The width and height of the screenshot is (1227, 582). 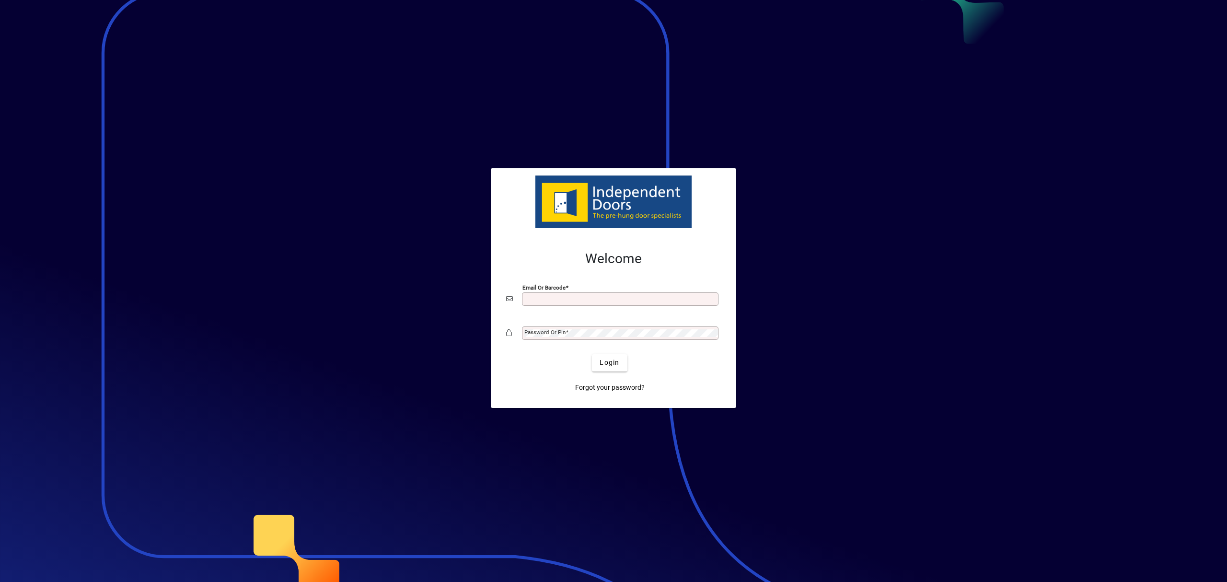 I want to click on mat-label: Email or Barcode, so click(x=544, y=287).